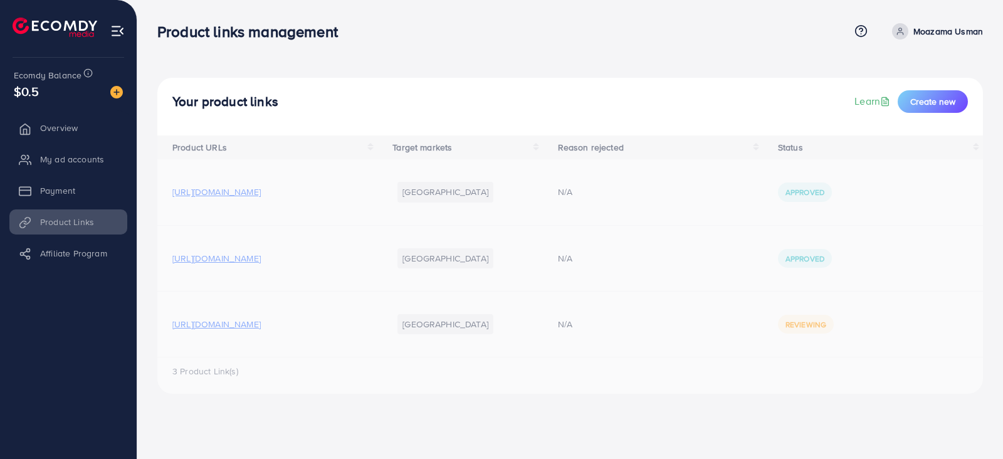 This screenshot has height=459, width=1003. What do you see at coordinates (117, 31) in the screenshot?
I see `img: menu` at bounding box center [117, 31].